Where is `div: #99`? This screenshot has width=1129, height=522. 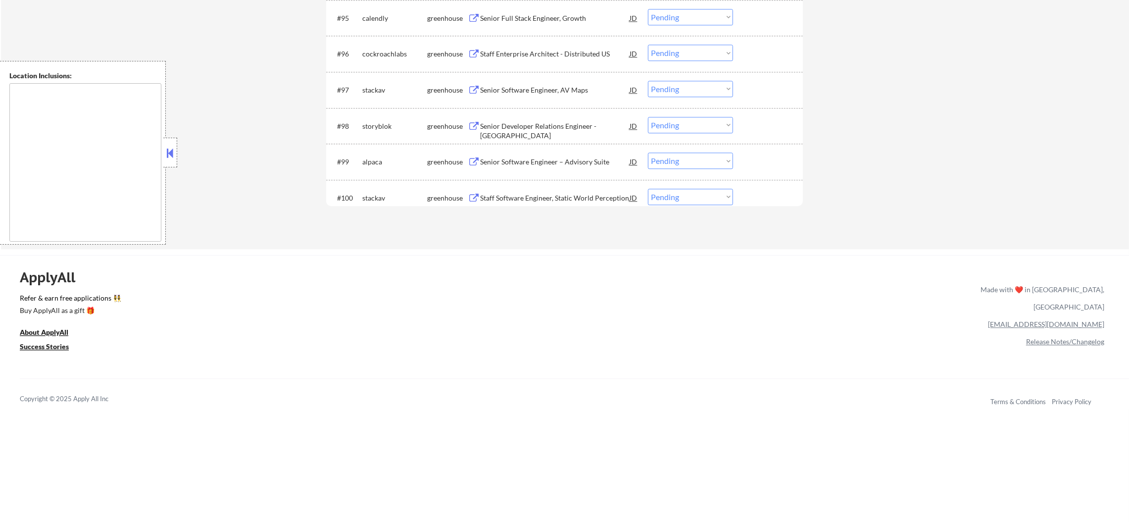
div: #99 is located at coordinates (346, 162).